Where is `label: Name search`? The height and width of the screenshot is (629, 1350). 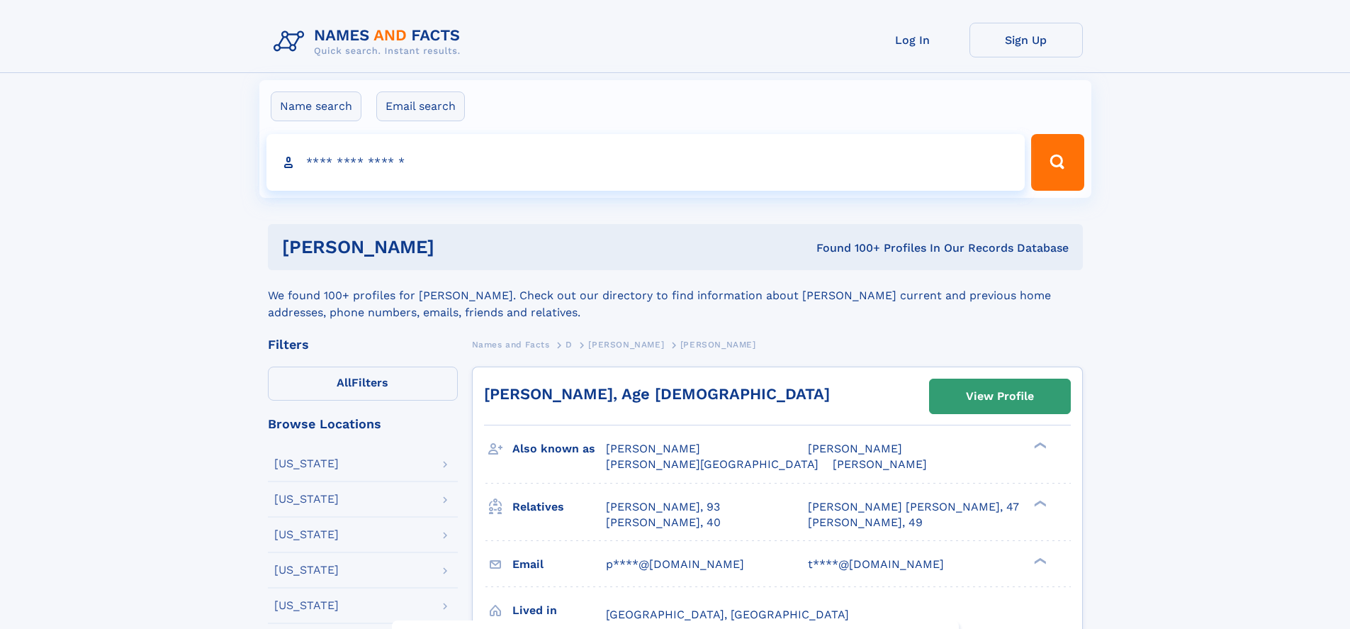
label: Name search is located at coordinates (316, 106).